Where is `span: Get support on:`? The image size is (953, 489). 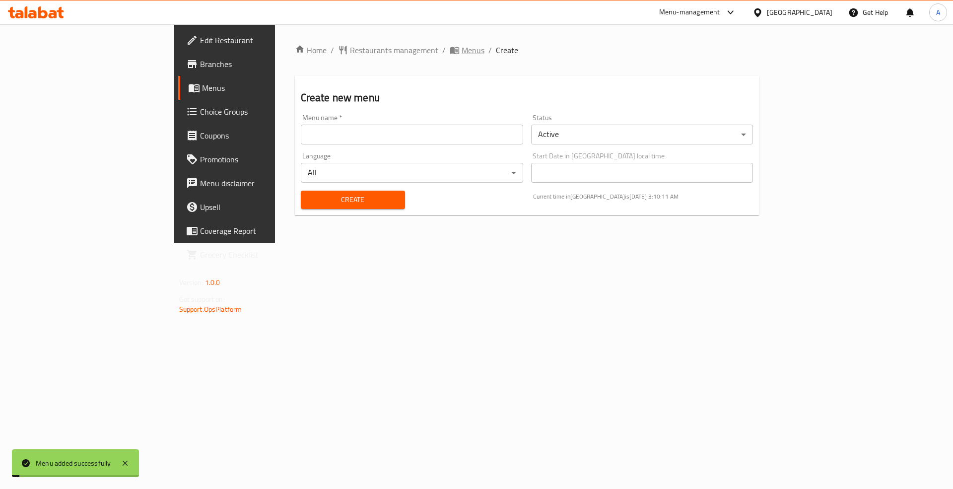
span: Get support on: is located at coordinates (202, 299).